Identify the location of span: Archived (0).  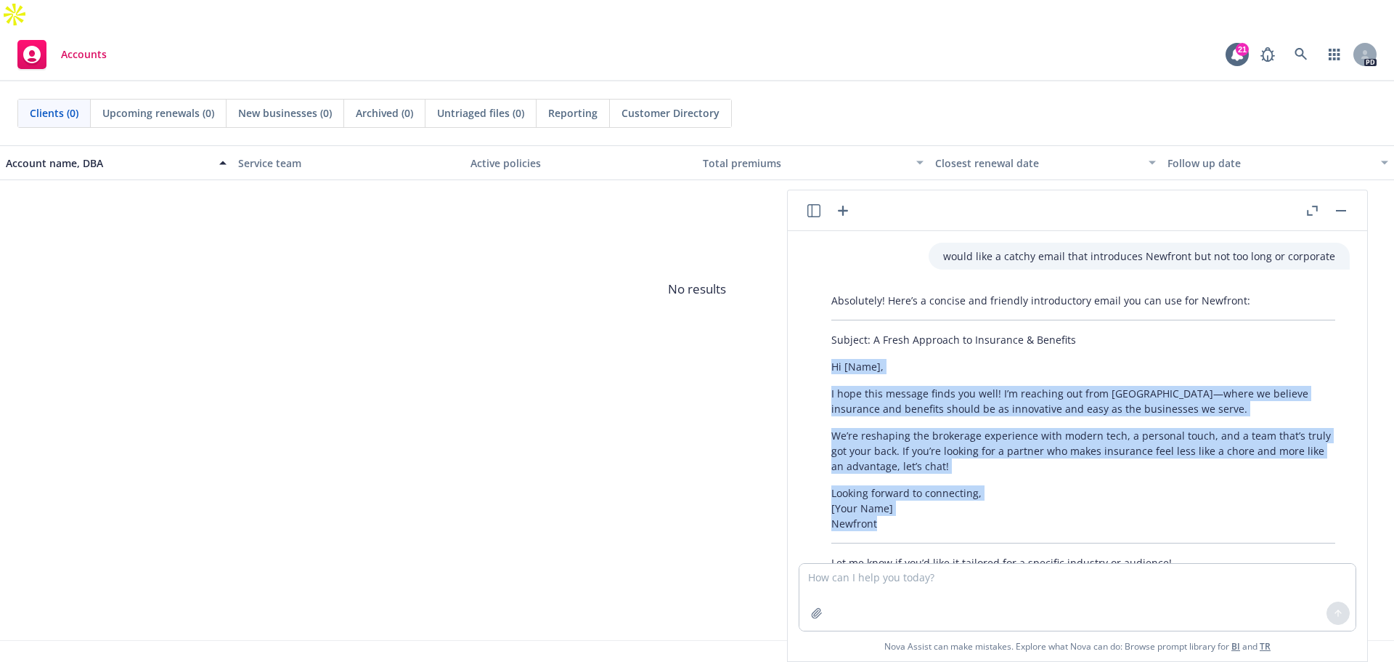
(384, 113).